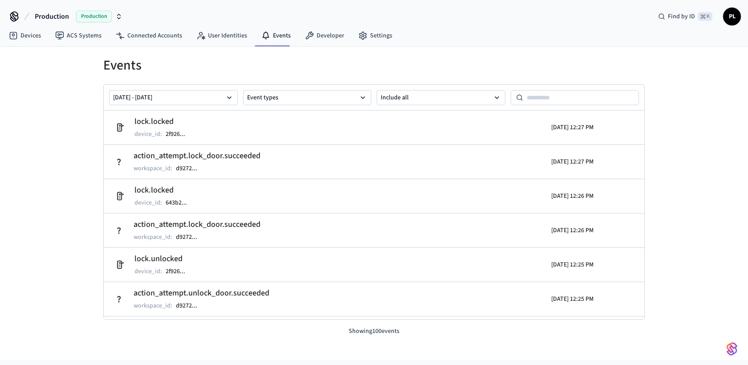 This screenshot has width=748, height=365. Describe the element at coordinates (325, 36) in the screenshot. I see `a: Developer` at that location.